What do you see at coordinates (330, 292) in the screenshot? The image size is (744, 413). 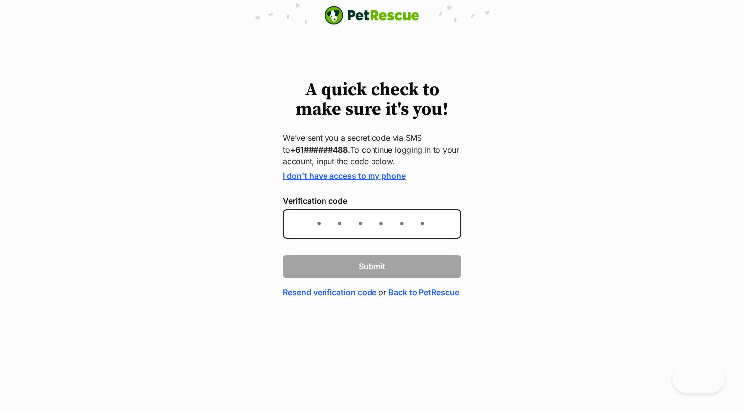 I see `a: Resend verification code` at bounding box center [330, 292].